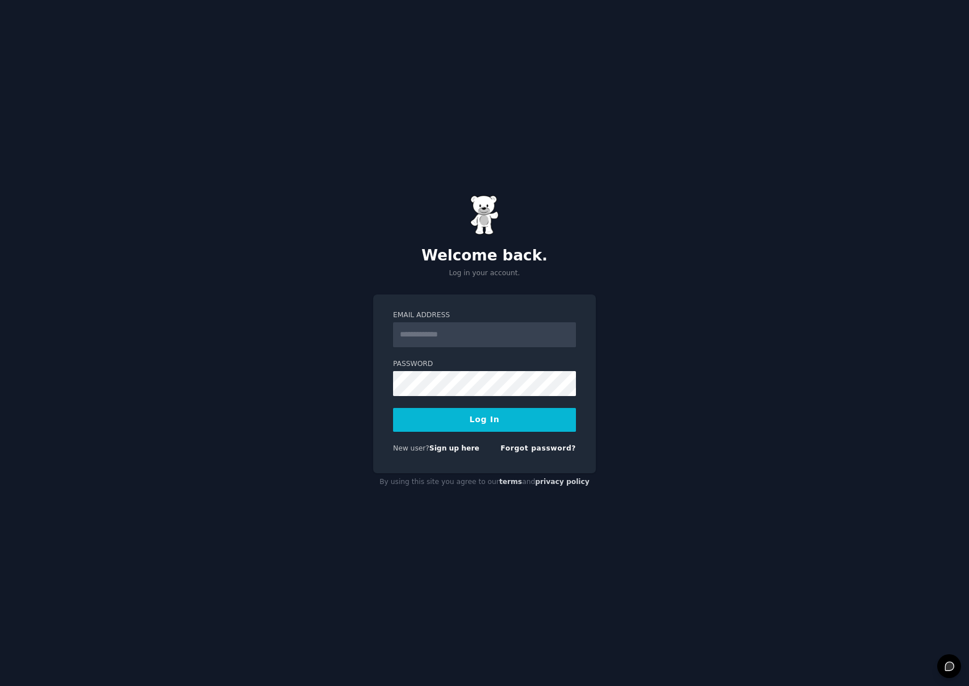  What do you see at coordinates (484, 274) in the screenshot?
I see `p: Log in your account.` at bounding box center [484, 274].